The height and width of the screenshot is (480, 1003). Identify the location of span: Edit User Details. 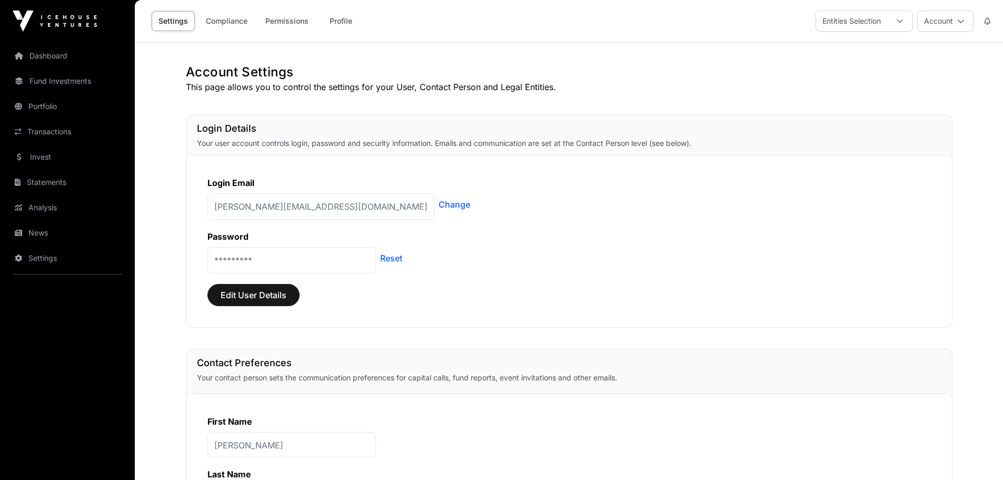
(253, 295).